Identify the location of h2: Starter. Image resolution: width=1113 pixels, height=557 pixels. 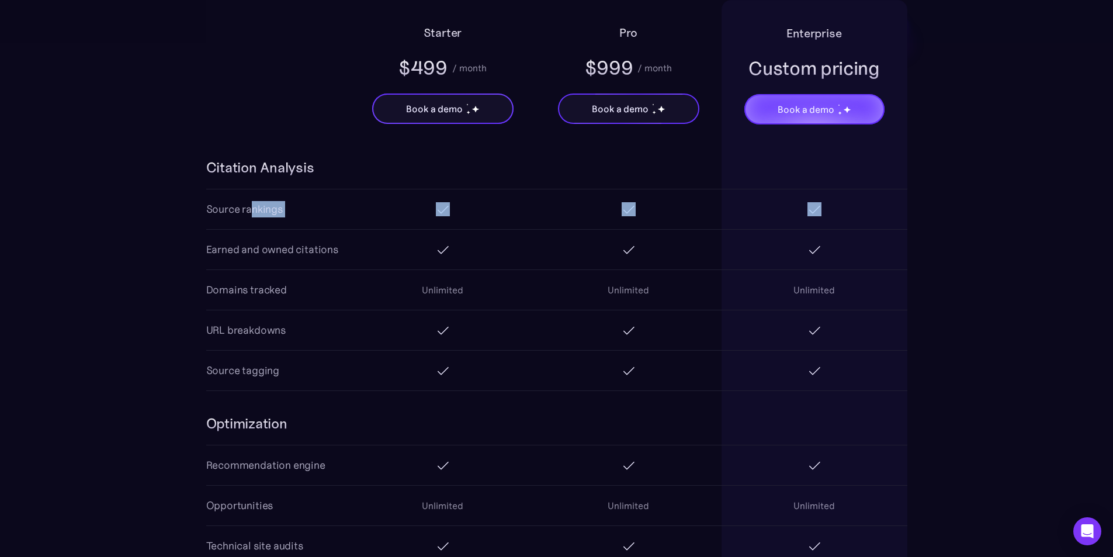
(443, 33).